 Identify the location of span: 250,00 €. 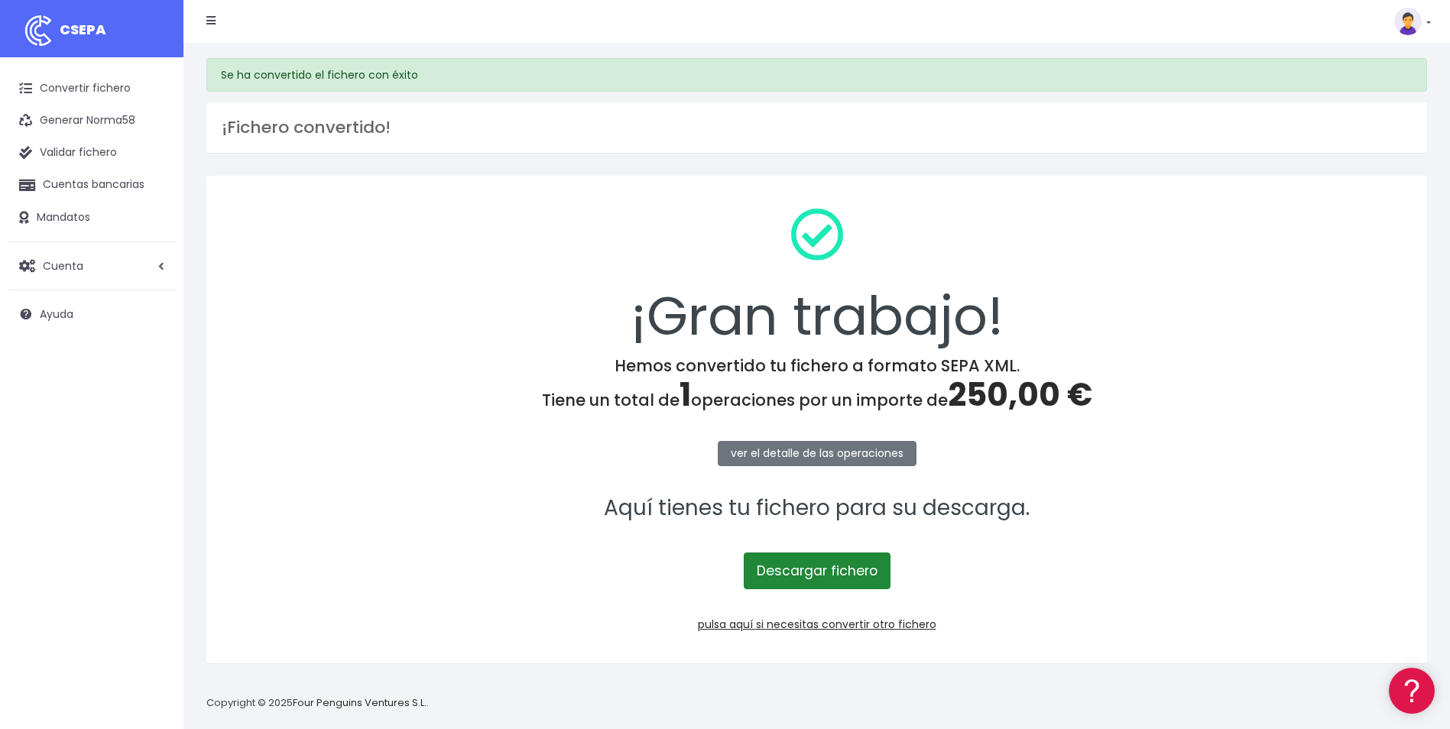
(1020, 394).